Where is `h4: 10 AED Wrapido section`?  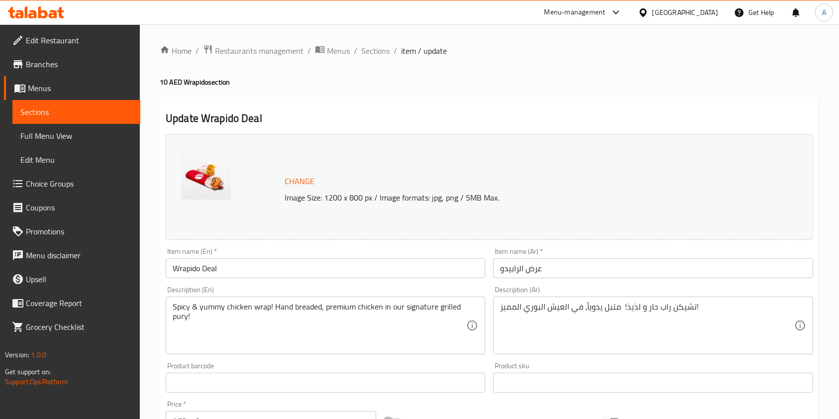 h4: 10 AED Wrapido section is located at coordinates (489, 82).